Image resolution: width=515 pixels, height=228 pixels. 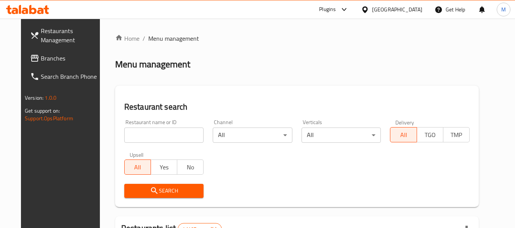 What do you see at coordinates (164, 135) in the screenshot?
I see `input: Search for restaurant name or ID..` at bounding box center [164, 135].